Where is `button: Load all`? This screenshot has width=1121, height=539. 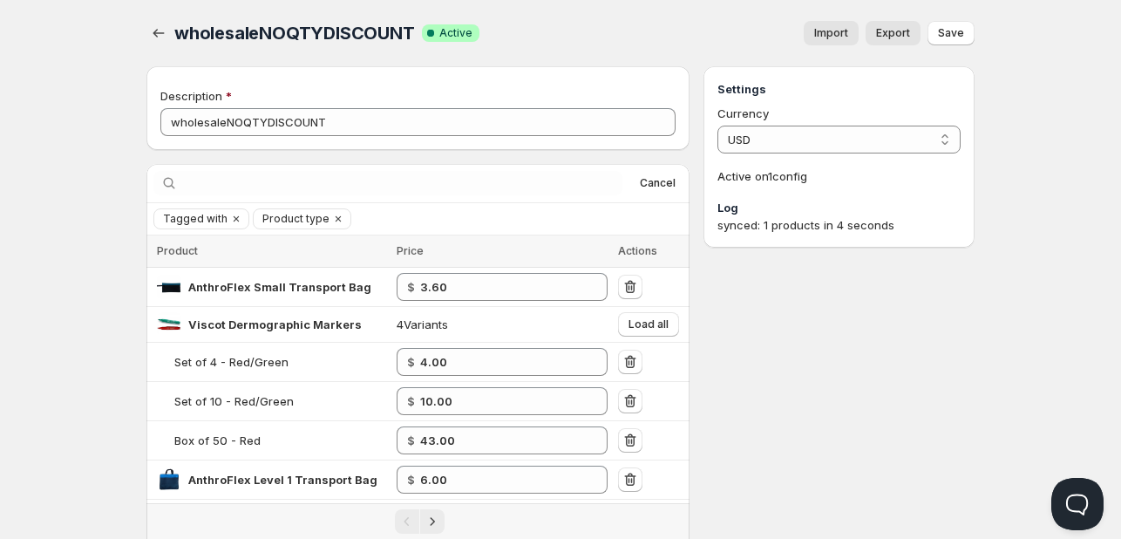 button: Load all is located at coordinates (648, 324).